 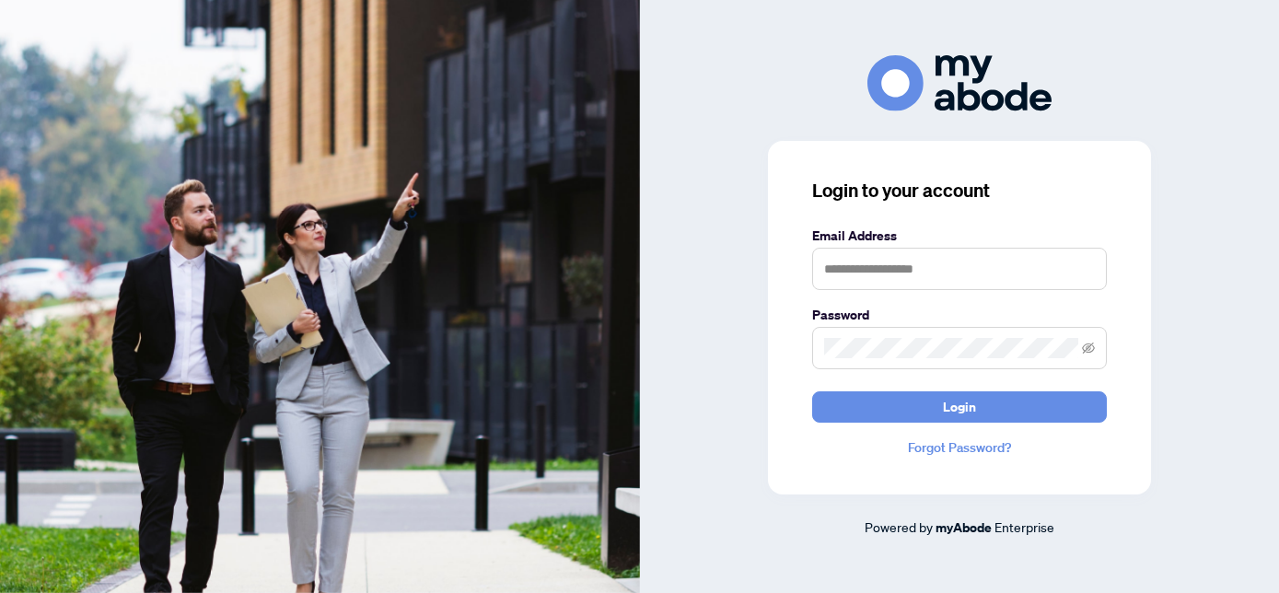 I want to click on h3: Login to your account, so click(x=960, y=191).